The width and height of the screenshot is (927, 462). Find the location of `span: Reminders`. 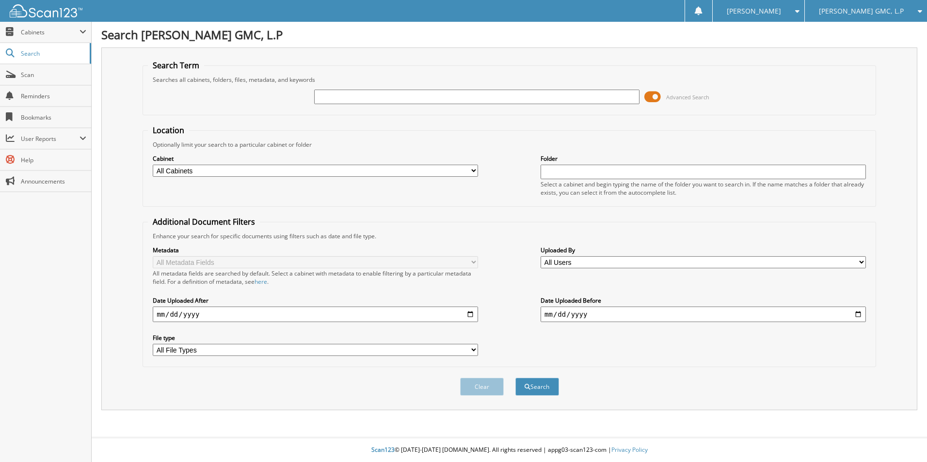

span: Reminders is located at coordinates (53, 96).